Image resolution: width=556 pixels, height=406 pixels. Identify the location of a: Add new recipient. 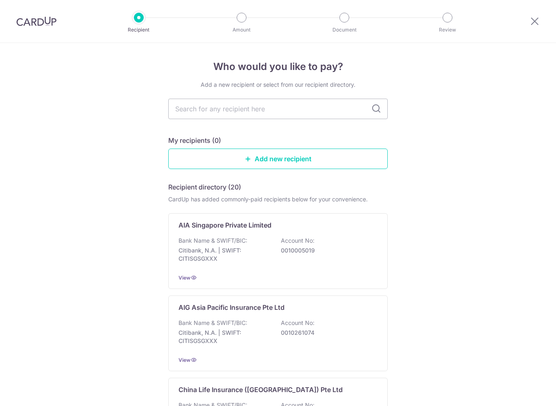
(278, 159).